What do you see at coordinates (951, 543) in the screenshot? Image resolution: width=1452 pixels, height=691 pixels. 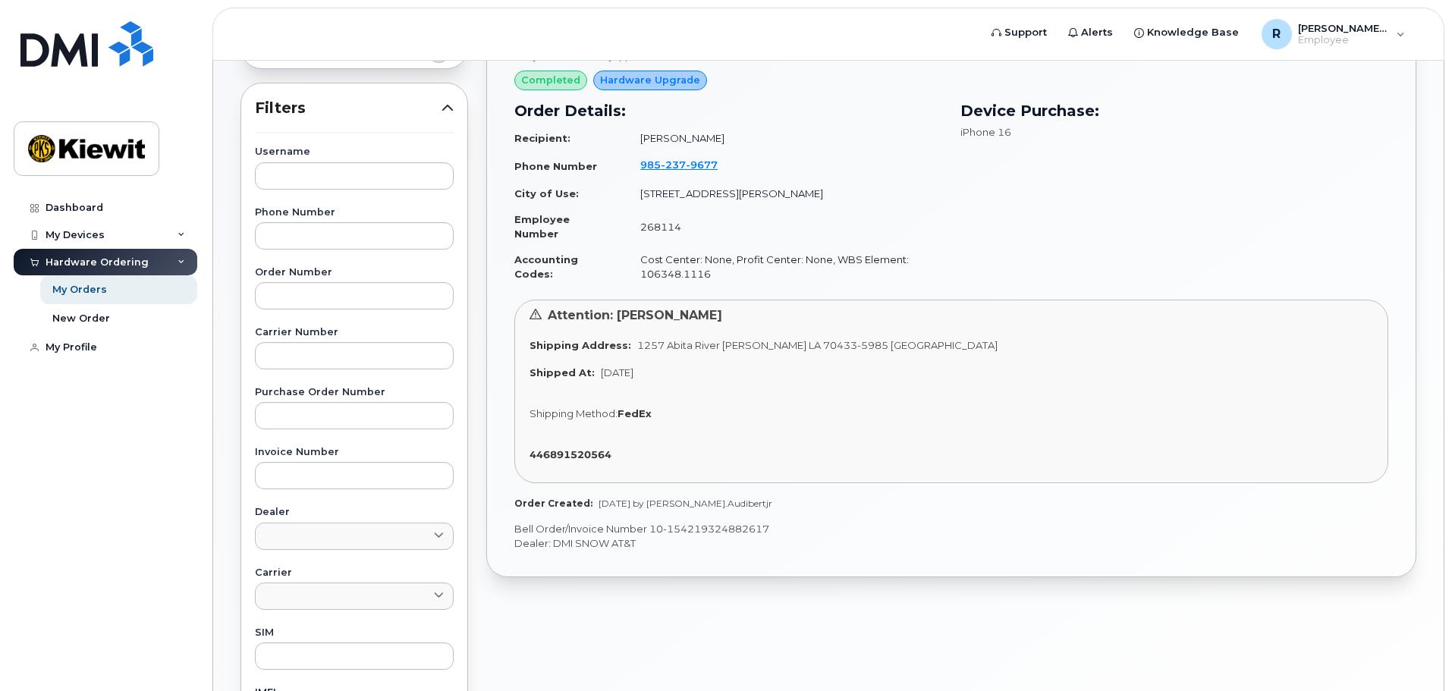 I see `p: Dealer: DMI SNOW AT&T` at bounding box center [951, 543].